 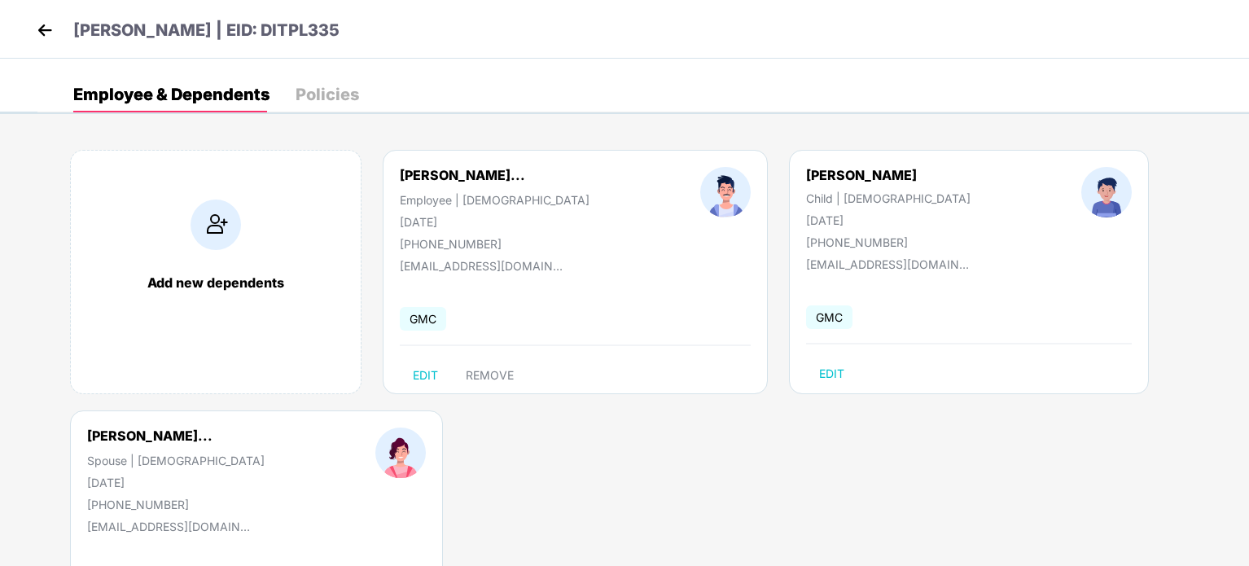 What do you see at coordinates (216, 282) in the screenshot?
I see `div: Add new dependents` at bounding box center [216, 282].